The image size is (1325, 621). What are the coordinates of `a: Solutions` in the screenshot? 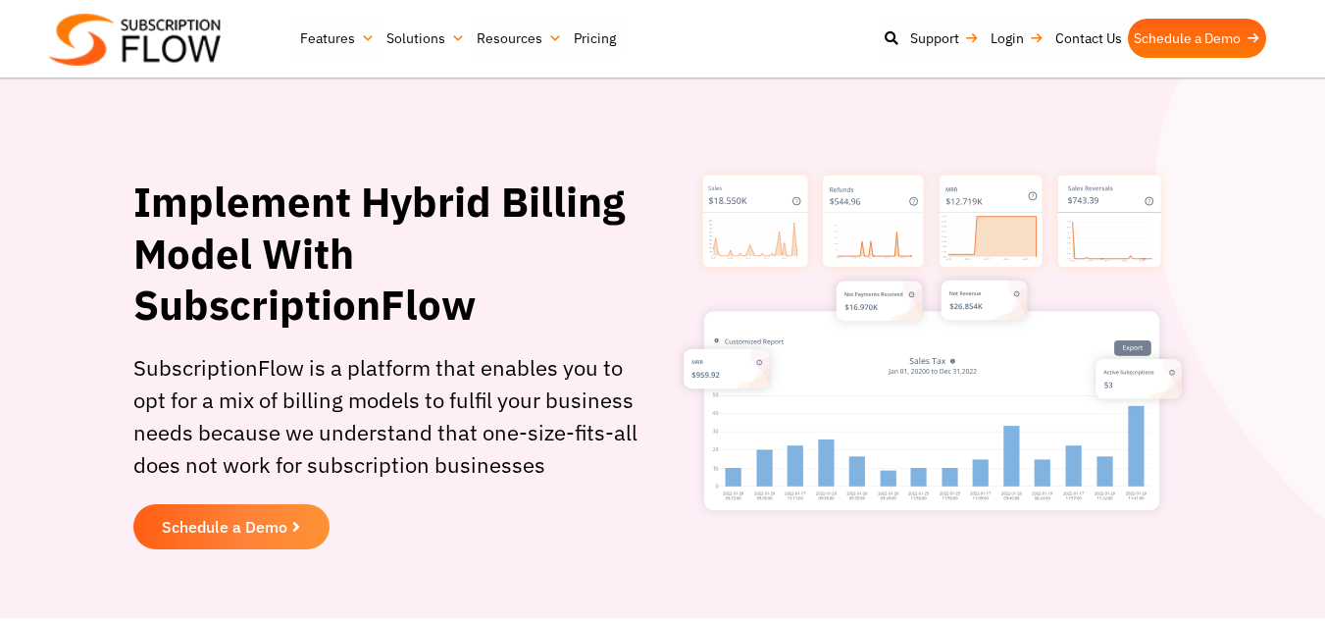 It's located at (425, 38).